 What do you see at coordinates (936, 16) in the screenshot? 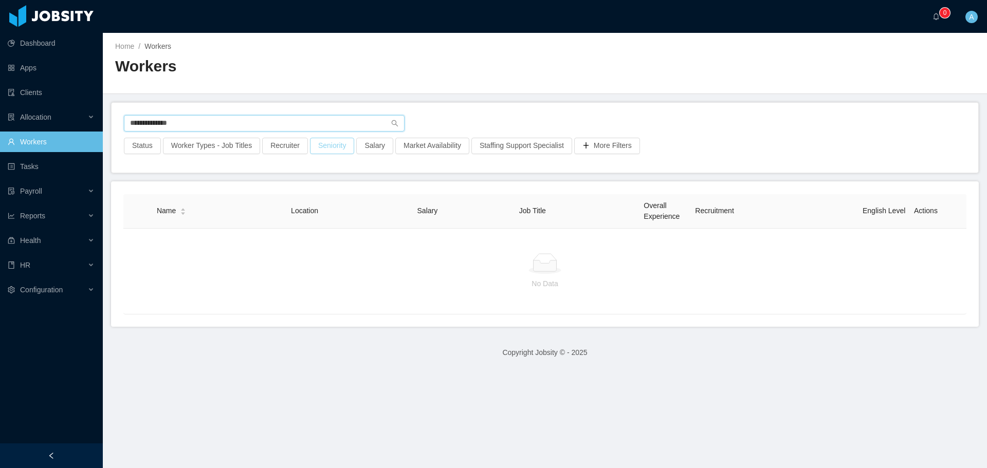
I see `i: icon: bell` at bounding box center [936, 16].